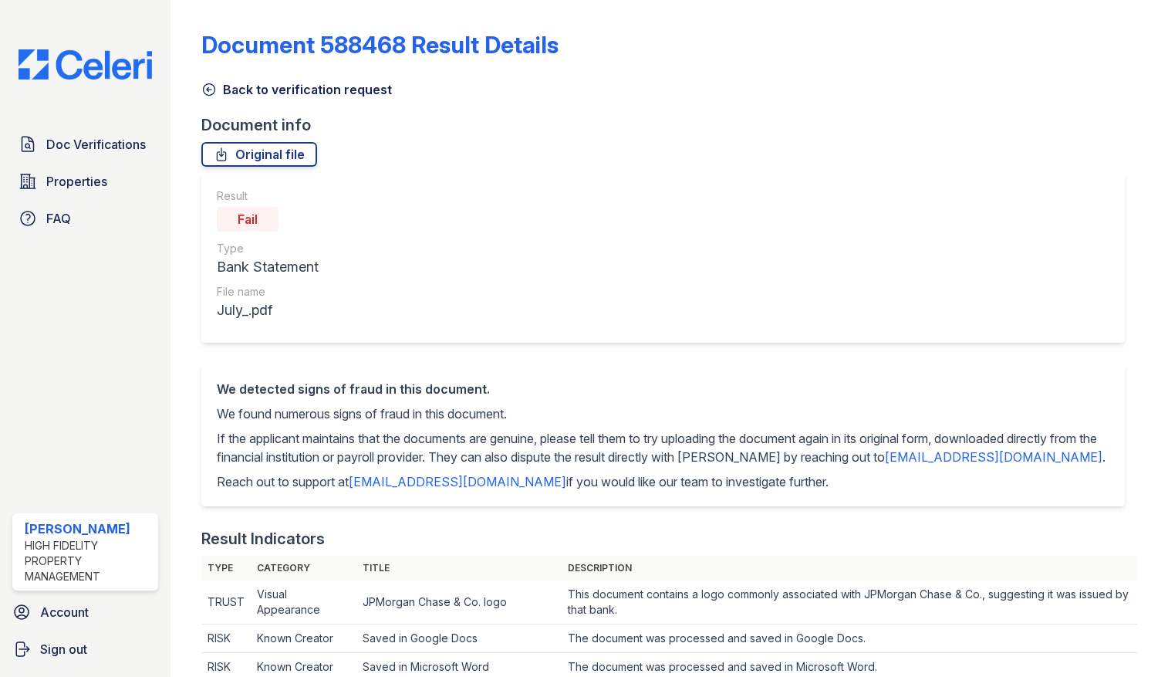 This screenshot has width=1168, height=677. Describe the element at coordinates (85, 181) in the screenshot. I see `a: Properties` at that location.